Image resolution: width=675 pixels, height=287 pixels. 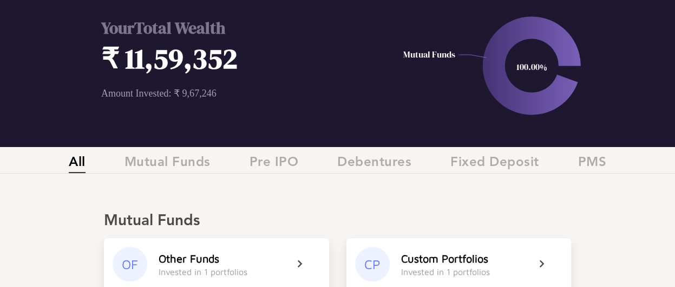 I want to click on span: All, so click(x=77, y=164).